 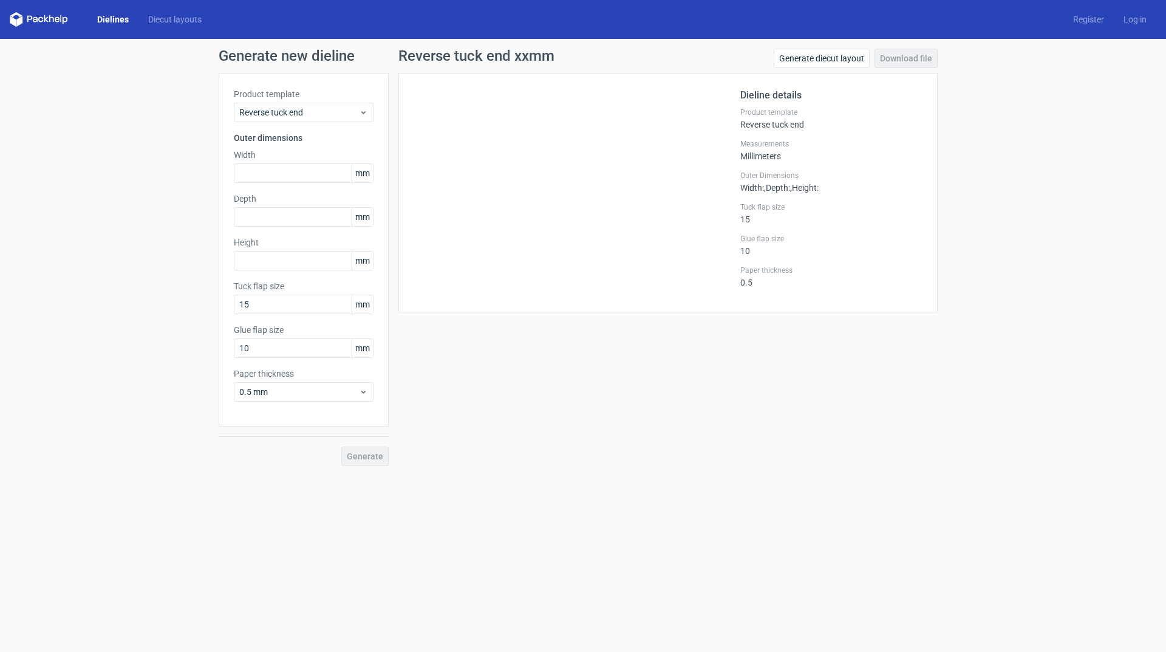 What do you see at coordinates (832, 118) in the screenshot?
I see `div: Reverse tuck end` at bounding box center [832, 118].